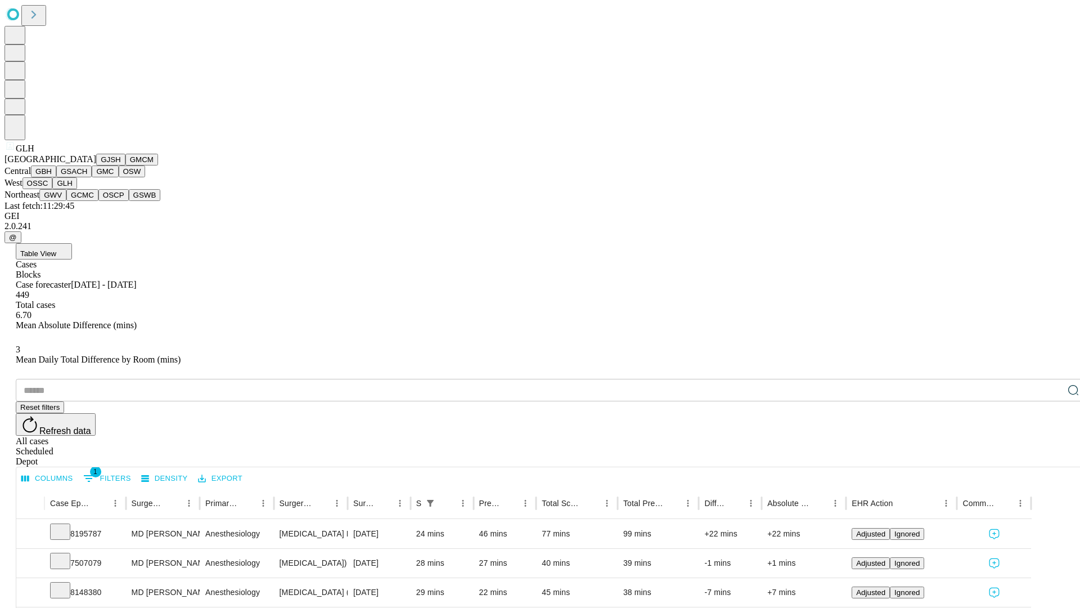  What do you see at coordinates (442, 533) in the screenshot?
I see `div: 24 mins` at bounding box center [442, 533].